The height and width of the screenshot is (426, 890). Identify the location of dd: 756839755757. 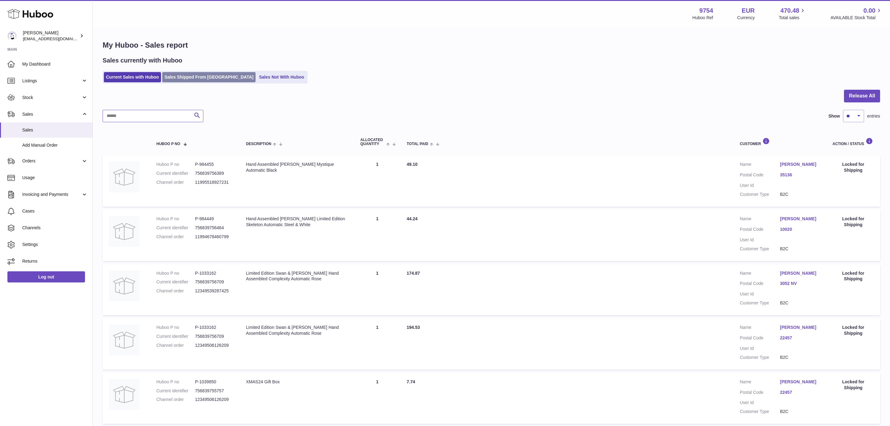
(214, 390).